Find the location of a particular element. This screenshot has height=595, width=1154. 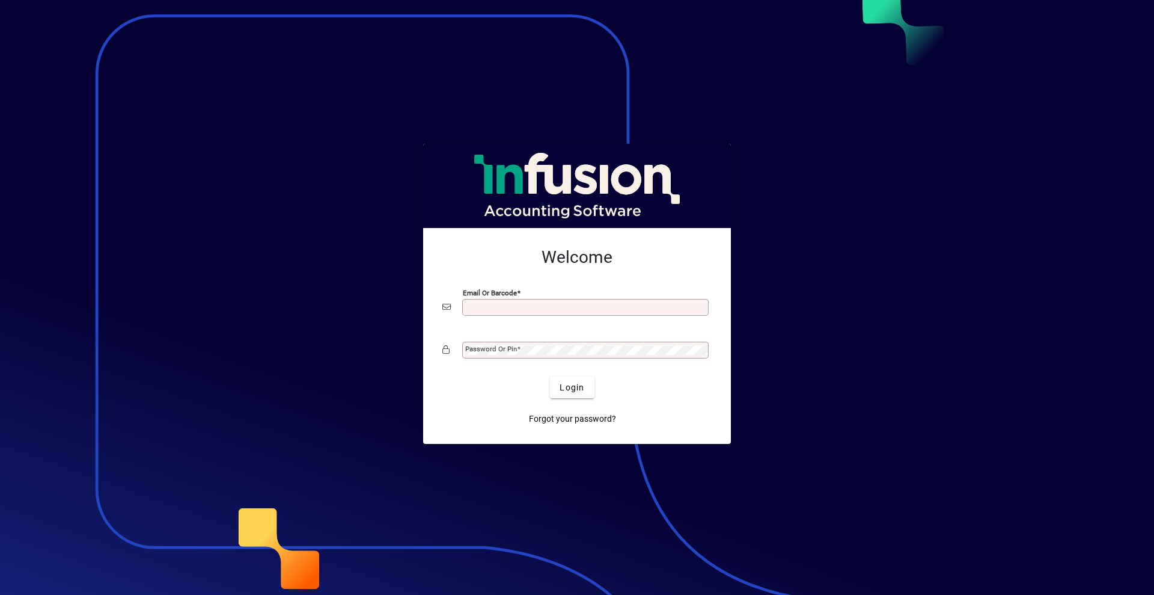

span: Login is located at coordinates (572, 387).